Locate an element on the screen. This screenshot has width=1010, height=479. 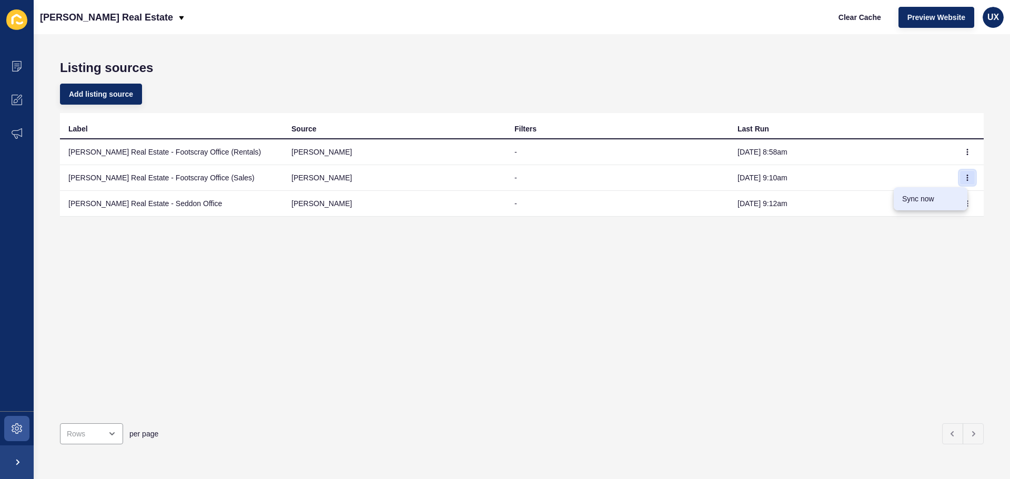
span: Add listing source is located at coordinates (101, 94).